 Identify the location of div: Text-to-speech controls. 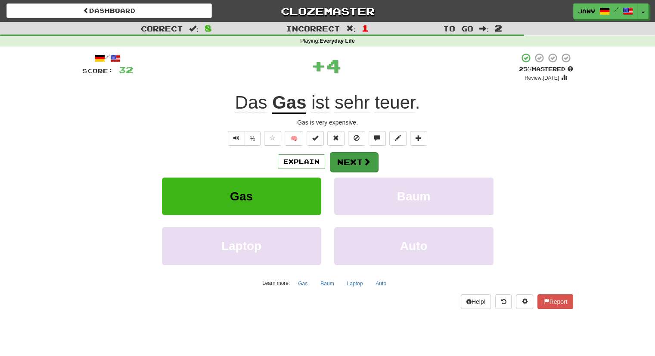
(243, 138).